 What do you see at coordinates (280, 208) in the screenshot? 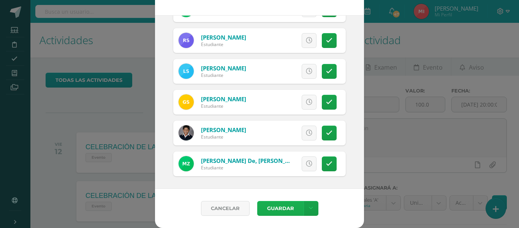
I see `button: Guardar` at bounding box center [280, 208].